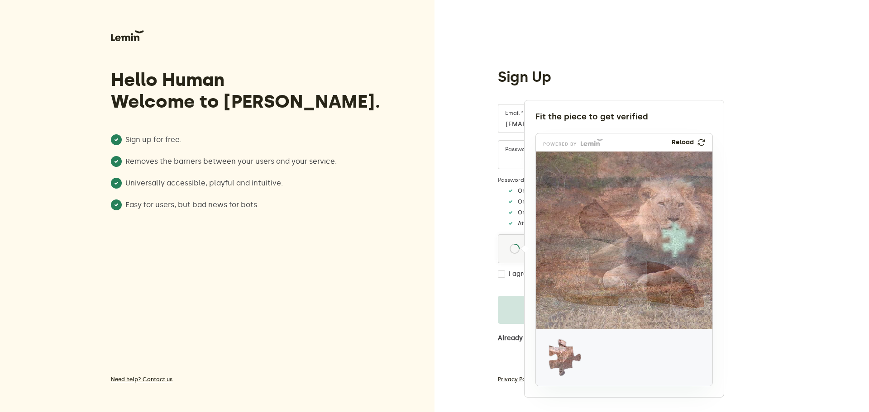  What do you see at coordinates (683, 143) in the screenshot?
I see `p: Reload` at bounding box center [683, 143].